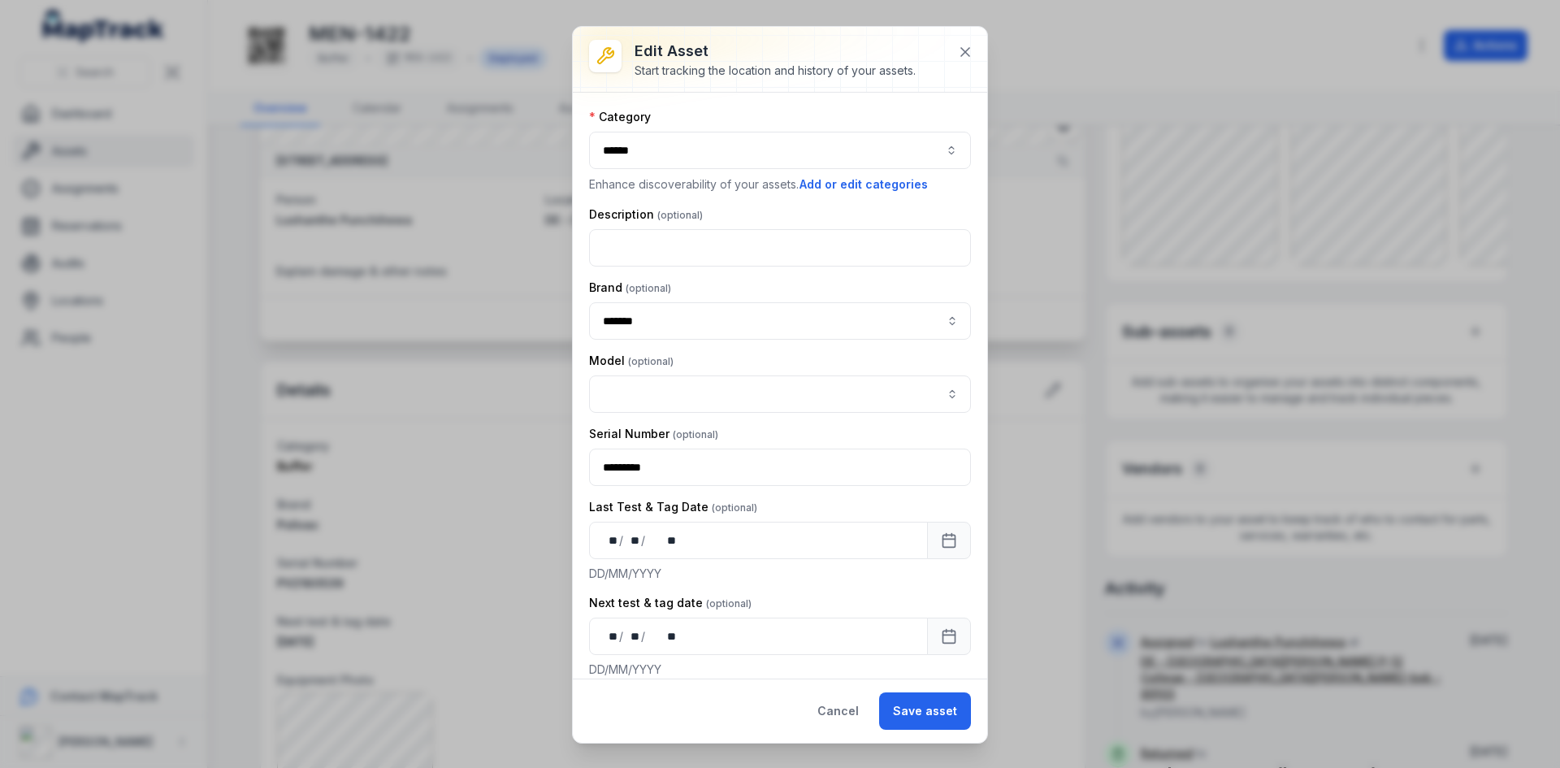 The width and height of the screenshot is (1560, 768). I want to click on label: Brand, so click(630, 288).